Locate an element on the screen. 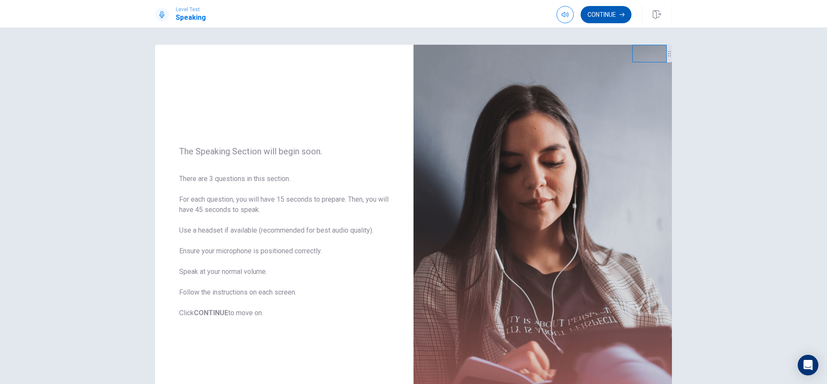 The image size is (827, 384). button: Continue is located at coordinates (606, 15).